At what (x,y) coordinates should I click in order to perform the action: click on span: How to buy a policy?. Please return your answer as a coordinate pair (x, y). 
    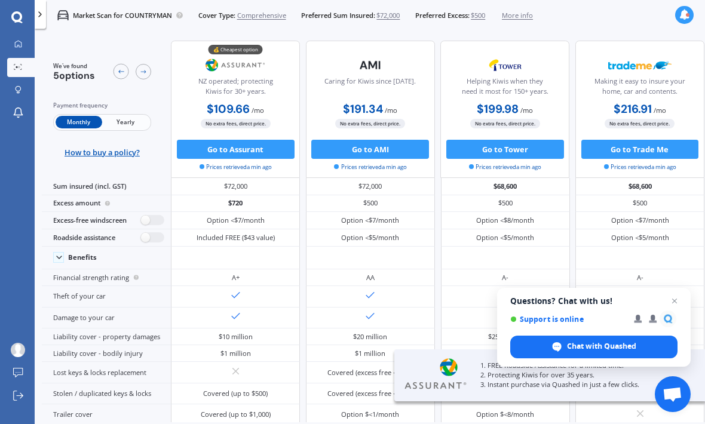
    Looking at the image, I should click on (102, 152).